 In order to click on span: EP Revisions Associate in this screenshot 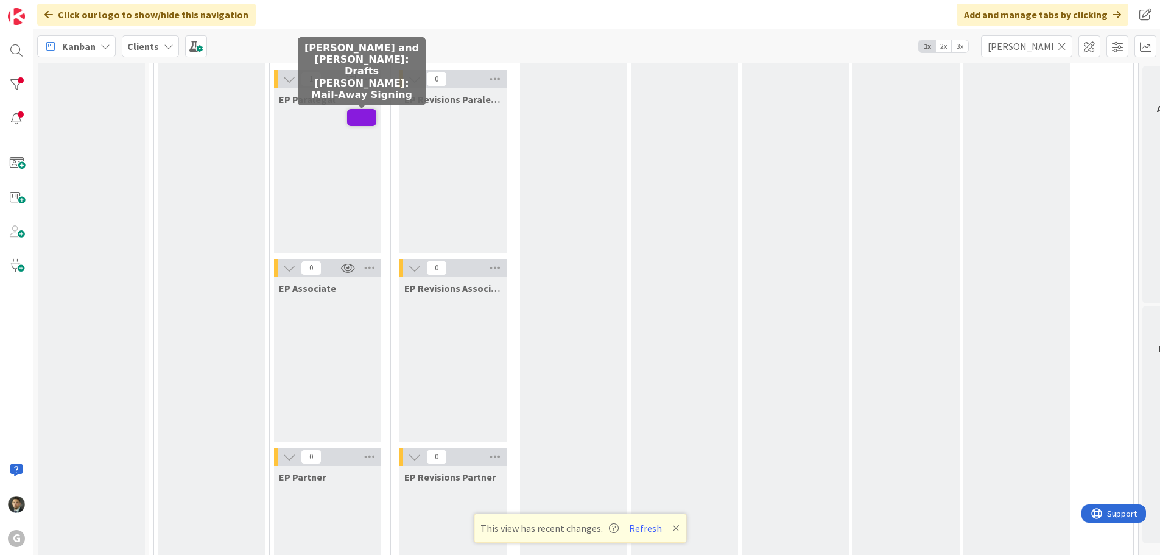, I will do `click(453, 288)`.